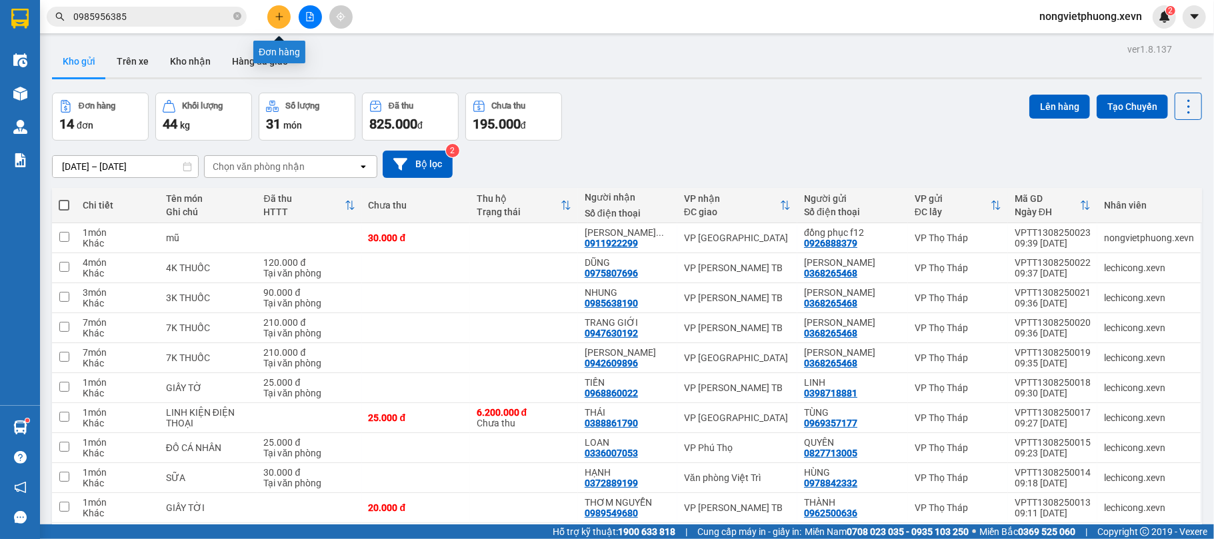 The width and height of the screenshot is (1214, 539). What do you see at coordinates (92, 107) in the screenshot?
I see `b: GỬI : VP Thọ Tháp` at bounding box center [92, 107].